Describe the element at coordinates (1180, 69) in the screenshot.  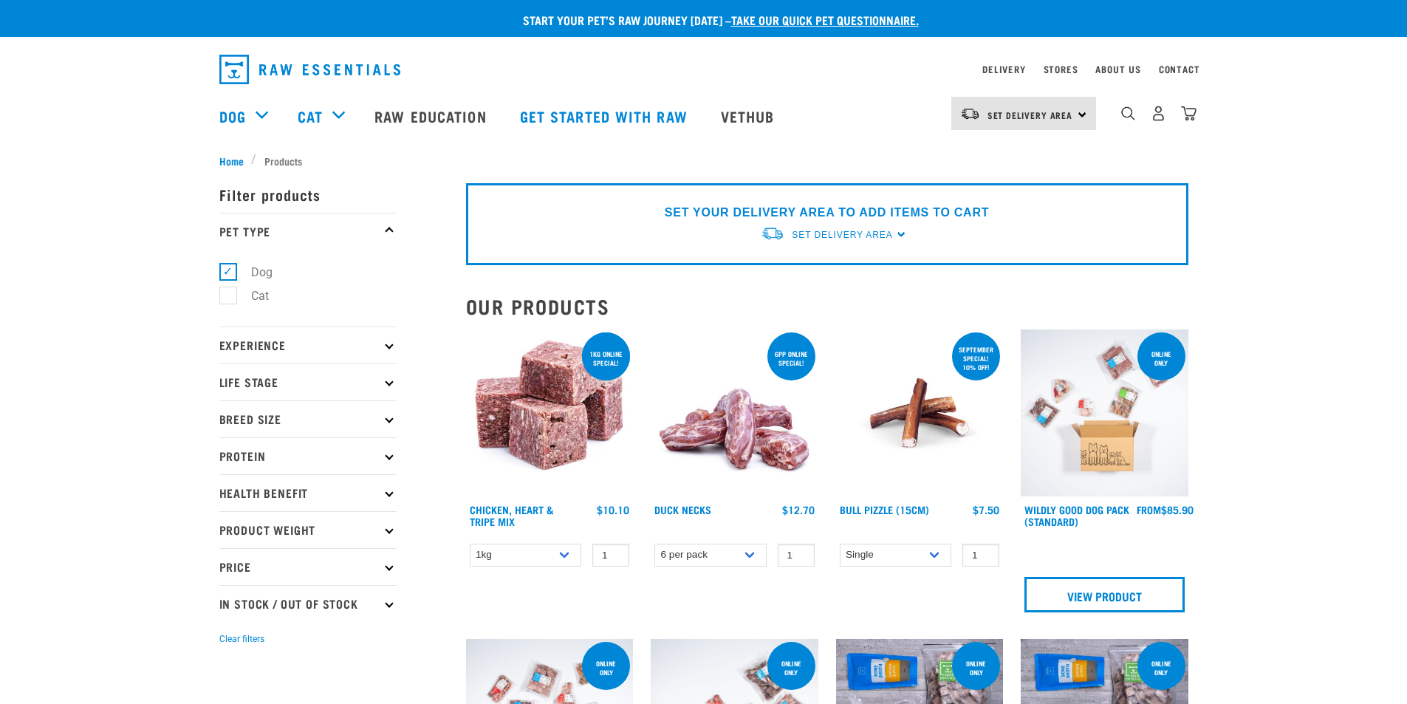
I see `a: Contact` at that location.